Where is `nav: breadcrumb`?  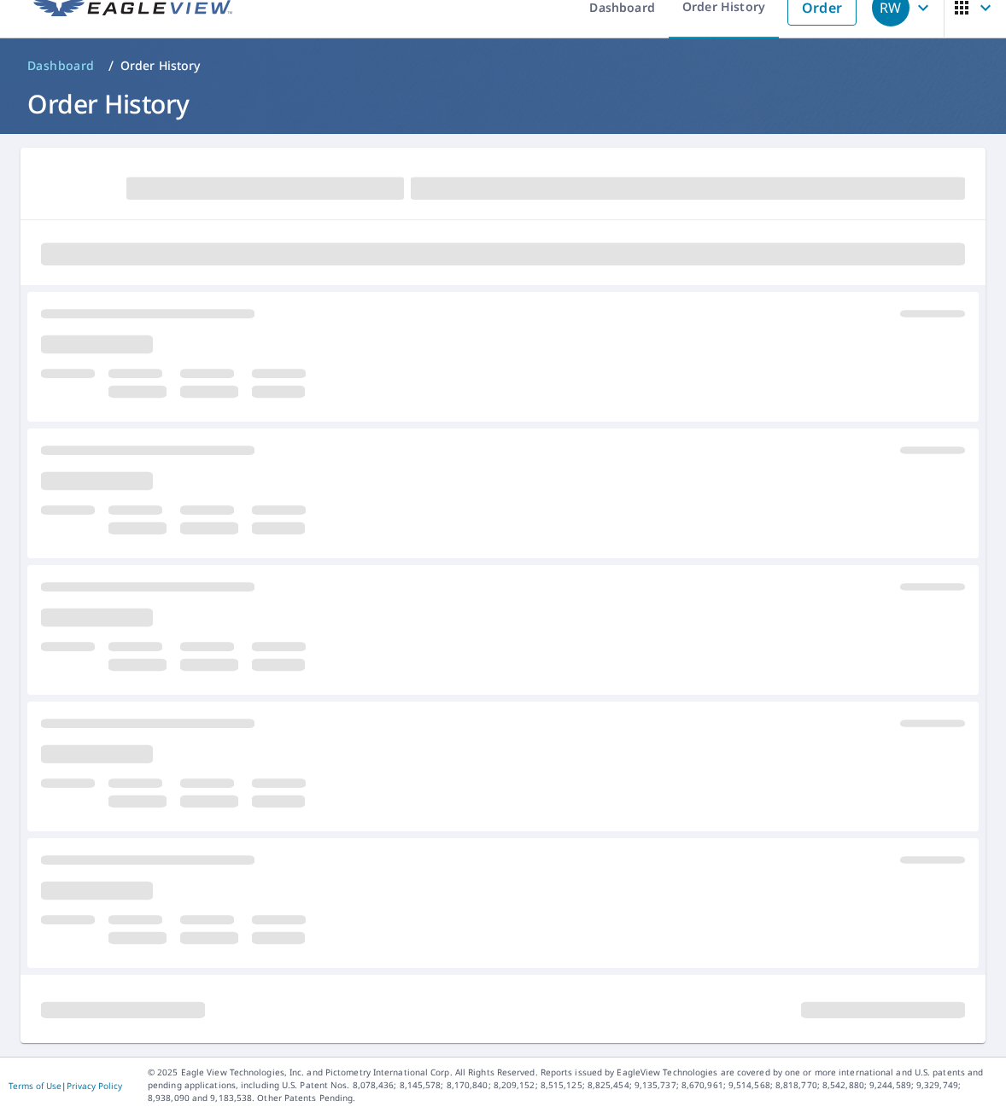
nav: breadcrumb is located at coordinates (503, 66).